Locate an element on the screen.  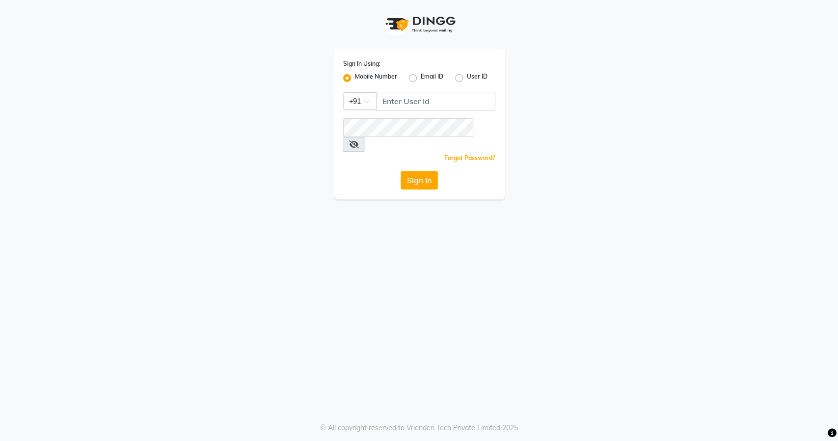
button: Sign In is located at coordinates (419, 180).